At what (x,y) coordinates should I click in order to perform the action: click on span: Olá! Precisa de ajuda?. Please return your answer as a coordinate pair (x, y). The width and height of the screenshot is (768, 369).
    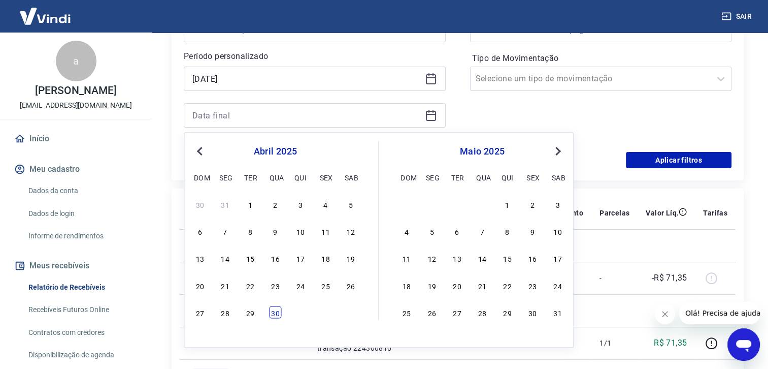
    Looking at the image, I should click on (46, 11).